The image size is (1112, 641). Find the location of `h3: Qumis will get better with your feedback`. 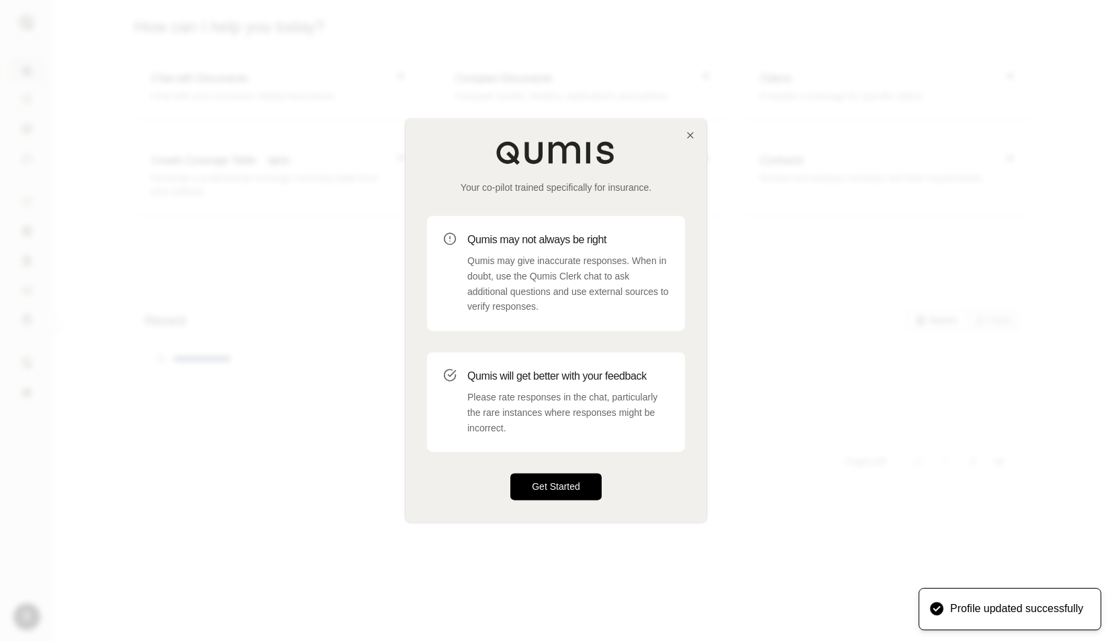

h3: Qumis will get better with your feedback is located at coordinates (568, 376).